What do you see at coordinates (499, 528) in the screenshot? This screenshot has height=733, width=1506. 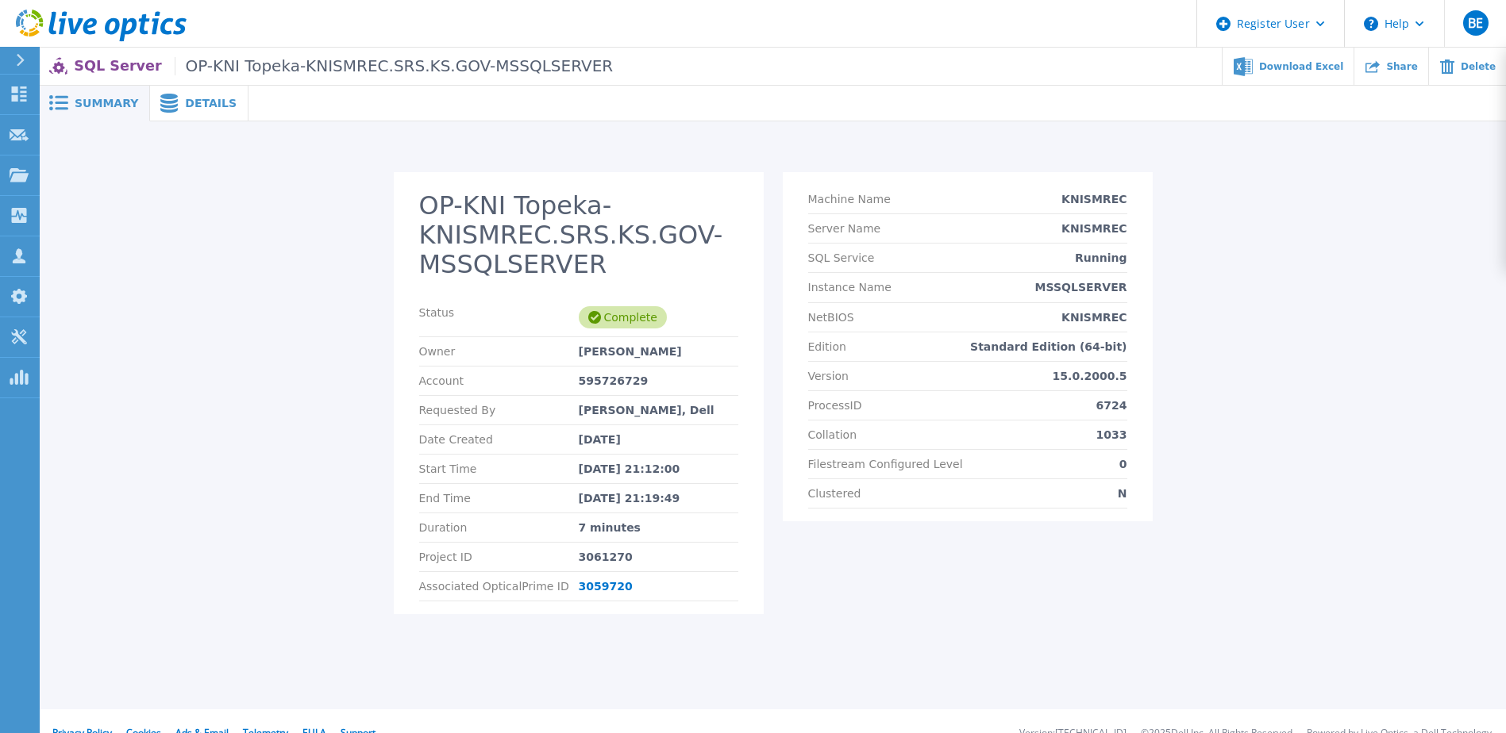 I see `p: Duration` at bounding box center [499, 528].